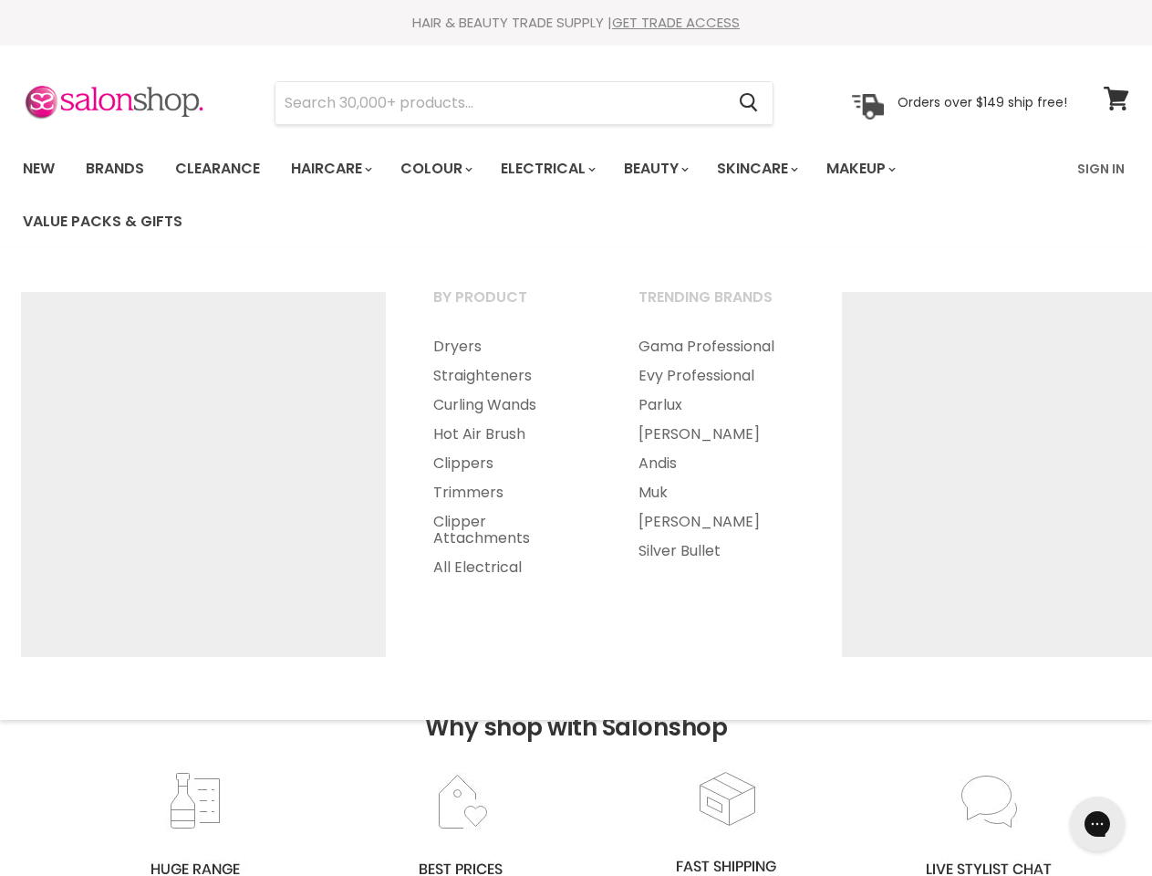 The image size is (1152, 876). What do you see at coordinates (500, 103) in the screenshot?
I see `input: Search` at bounding box center [500, 103].